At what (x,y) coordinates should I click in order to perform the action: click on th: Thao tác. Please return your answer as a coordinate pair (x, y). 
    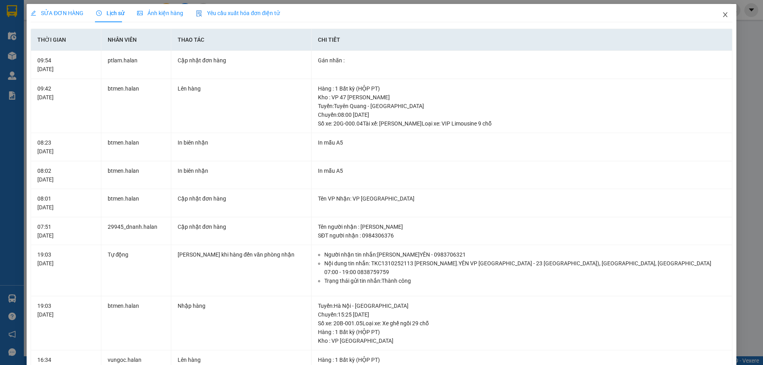
    Looking at the image, I should click on (241, 40).